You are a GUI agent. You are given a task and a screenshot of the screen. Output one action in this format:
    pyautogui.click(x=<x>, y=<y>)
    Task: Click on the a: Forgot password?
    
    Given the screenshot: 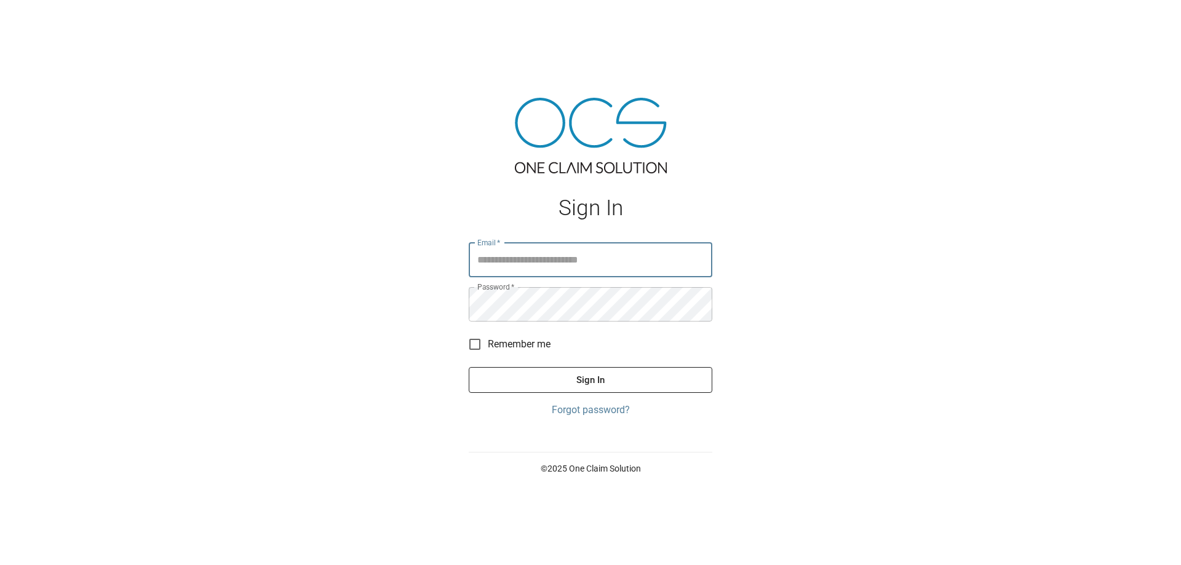 What is the action you would take?
    pyautogui.click(x=590, y=410)
    